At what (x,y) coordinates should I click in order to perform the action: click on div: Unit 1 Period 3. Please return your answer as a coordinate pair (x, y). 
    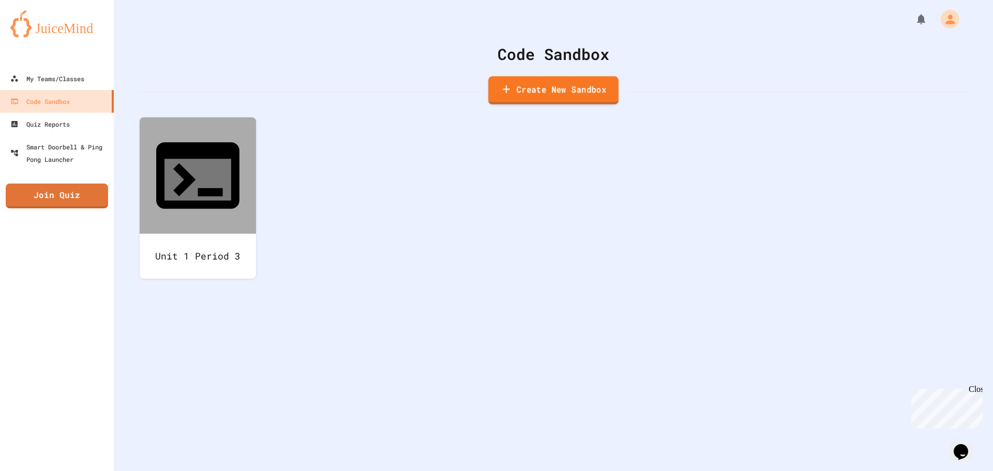
    Looking at the image, I should click on (198, 256).